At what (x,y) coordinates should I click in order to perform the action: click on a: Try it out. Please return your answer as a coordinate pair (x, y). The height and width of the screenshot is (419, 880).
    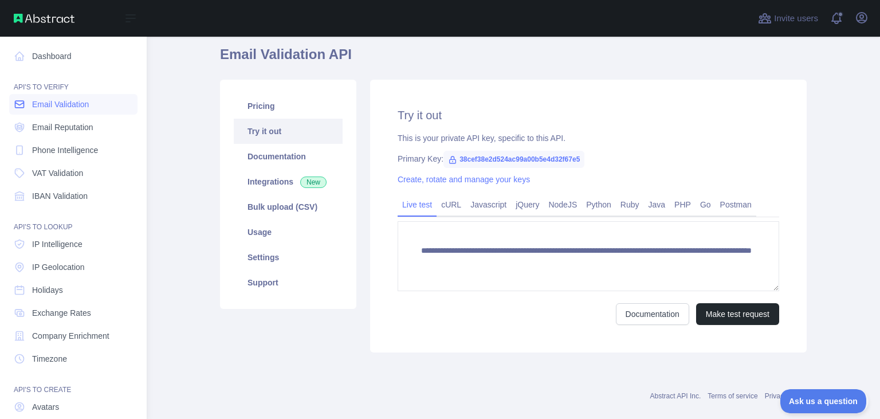
    Looking at the image, I should click on (288, 131).